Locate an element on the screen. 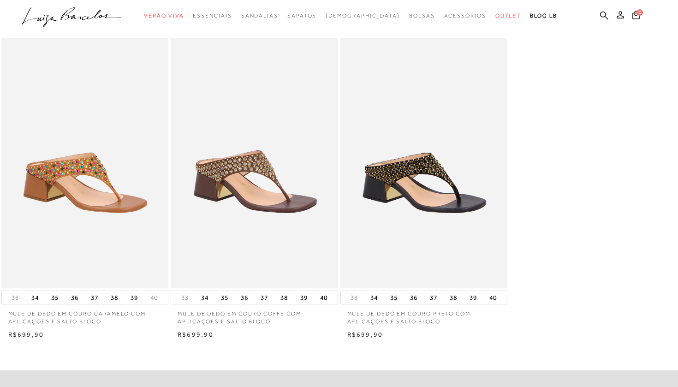 This screenshot has width=678, height=387. img: MULE DE DEDO EM COURO PRETO COM APLICAÇÕES E SALTO BLOCO is located at coordinates (424, 163).